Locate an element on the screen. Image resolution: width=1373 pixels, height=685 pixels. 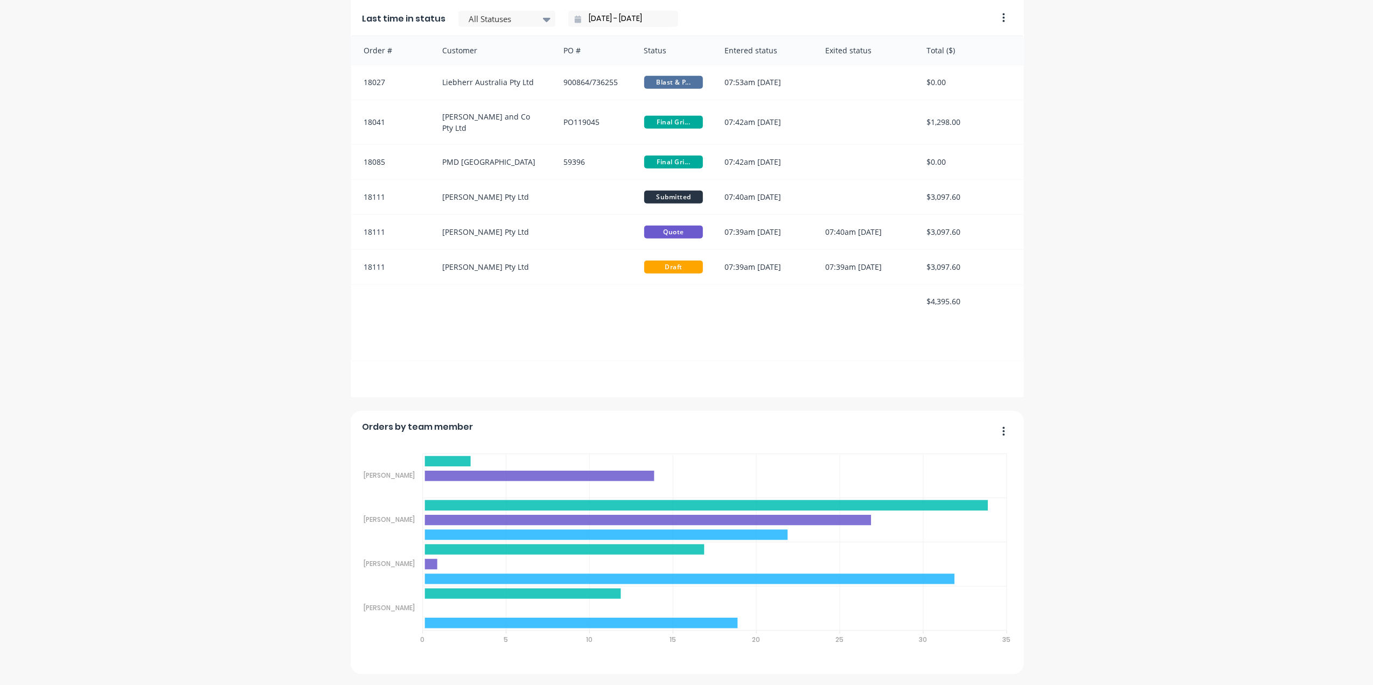
div: Entered status is located at coordinates (764, 50).